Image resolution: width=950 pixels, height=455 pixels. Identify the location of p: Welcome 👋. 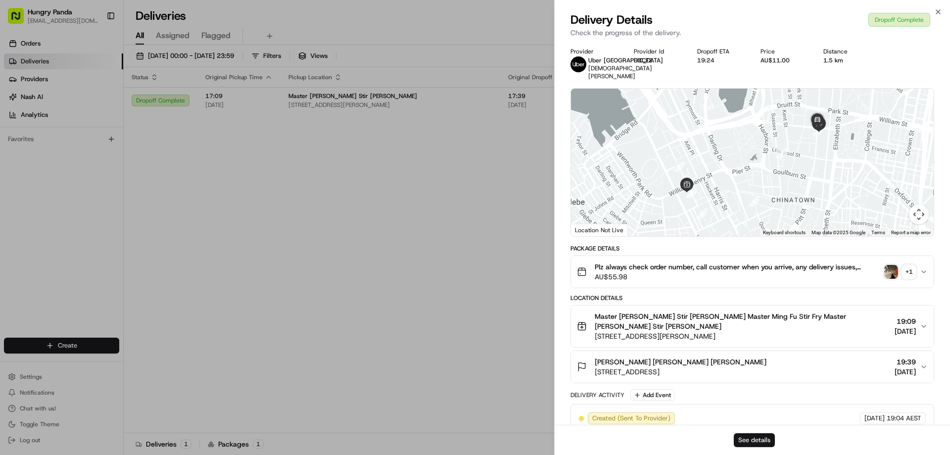
(95, 48).